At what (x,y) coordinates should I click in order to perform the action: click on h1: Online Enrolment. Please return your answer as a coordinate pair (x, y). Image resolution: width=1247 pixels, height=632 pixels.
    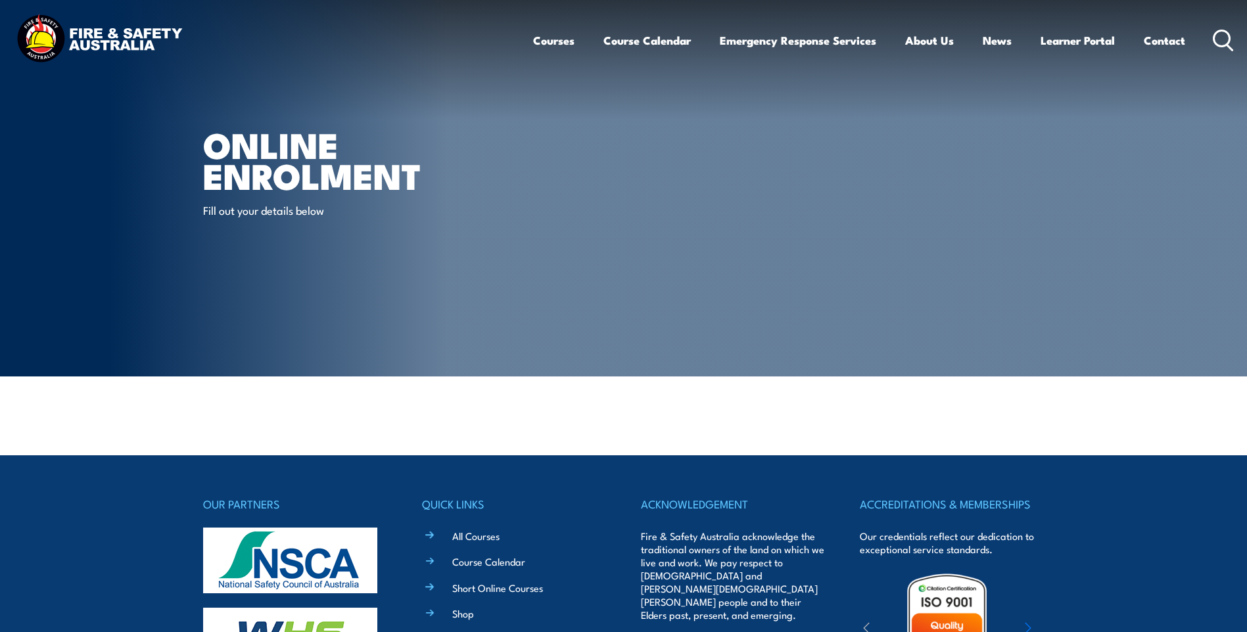
    Looking at the image, I should click on (365, 159).